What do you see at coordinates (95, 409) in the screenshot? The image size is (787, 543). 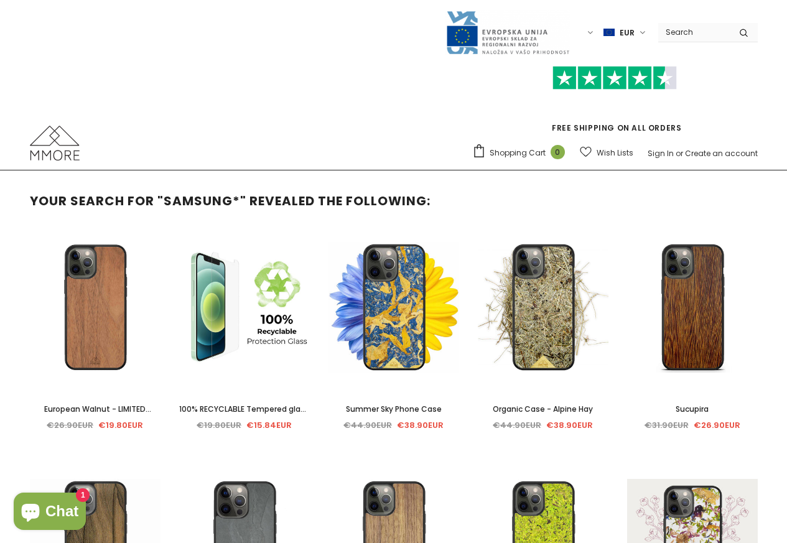 I see `a: European Walnut - LIMITED EDITION` at bounding box center [95, 409].